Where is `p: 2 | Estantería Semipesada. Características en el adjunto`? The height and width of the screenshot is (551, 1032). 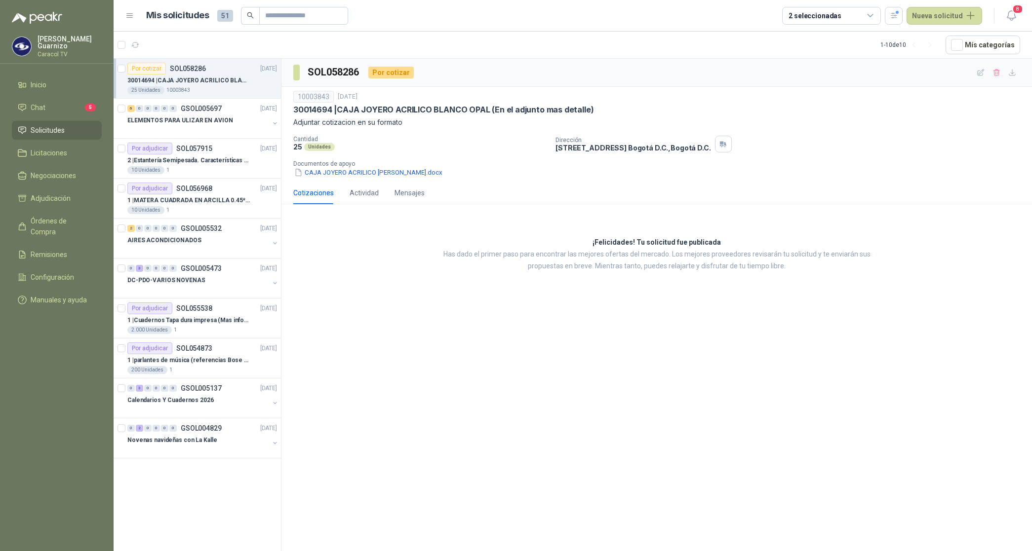 p: 2 | Estantería Semipesada. Características en el adjunto is located at coordinates (189, 160).